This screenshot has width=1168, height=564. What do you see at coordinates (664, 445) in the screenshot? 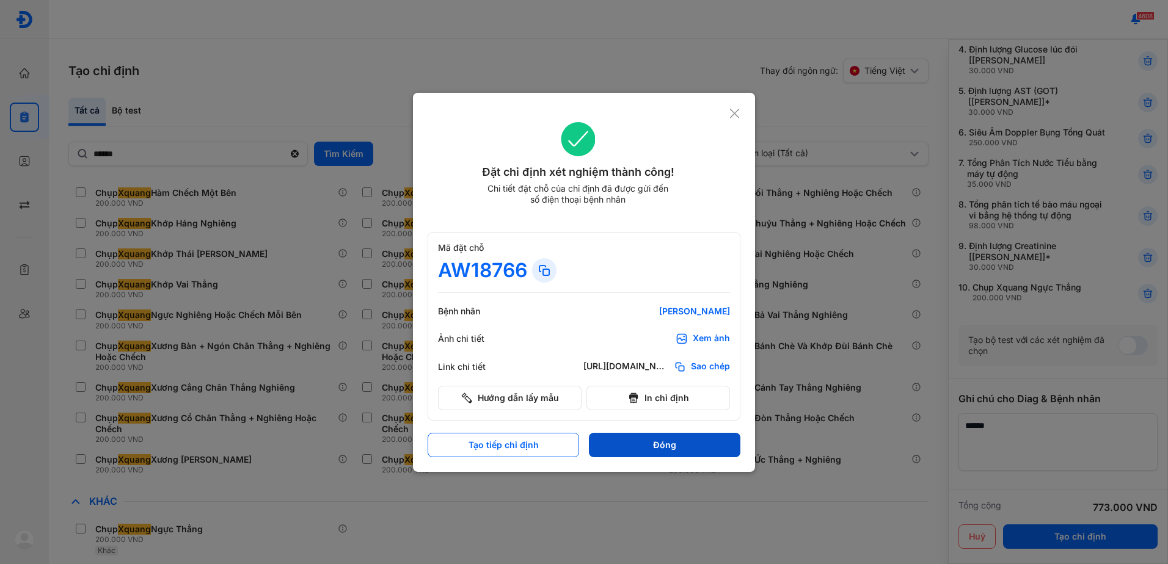
I see `button: Đóng` at bounding box center [664, 445].